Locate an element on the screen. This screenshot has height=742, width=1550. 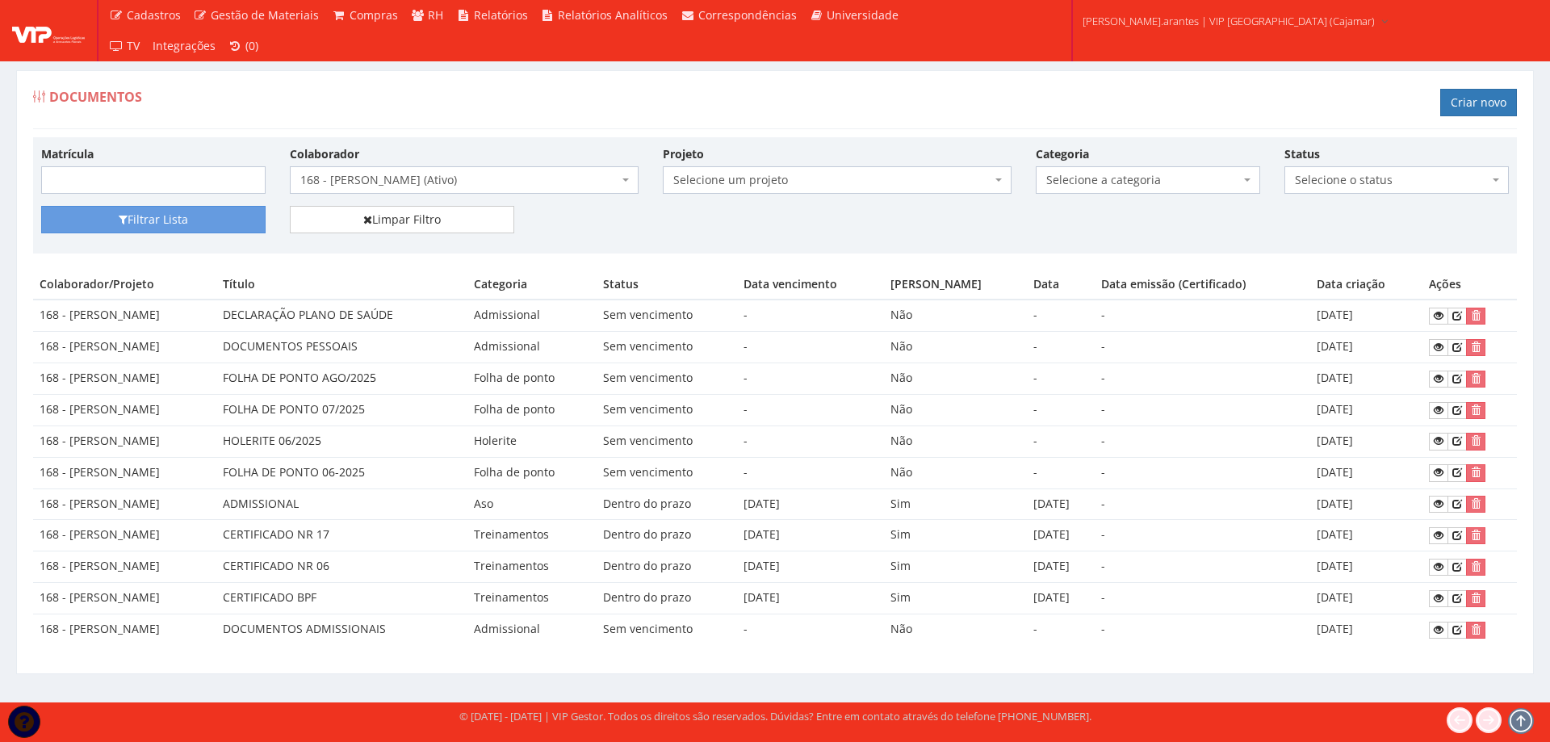
span: Gestão de Materiais is located at coordinates (265, 15).